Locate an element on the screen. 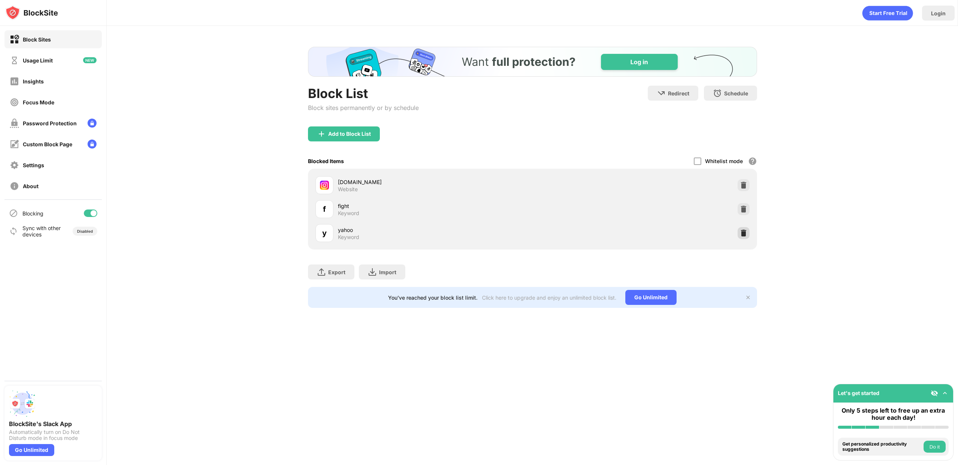 The image size is (958, 465). div: Import is located at coordinates (388, 272).